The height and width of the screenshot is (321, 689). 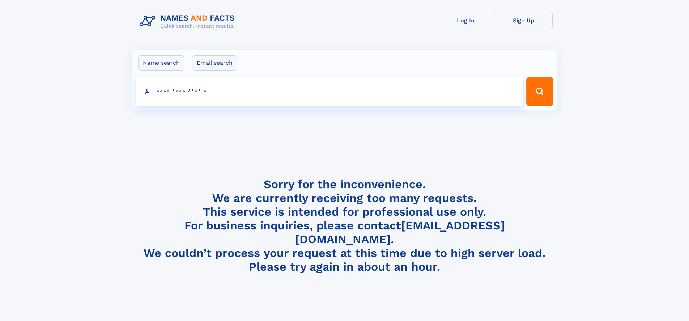 What do you see at coordinates (524, 20) in the screenshot?
I see `a: Sign Up` at bounding box center [524, 20].